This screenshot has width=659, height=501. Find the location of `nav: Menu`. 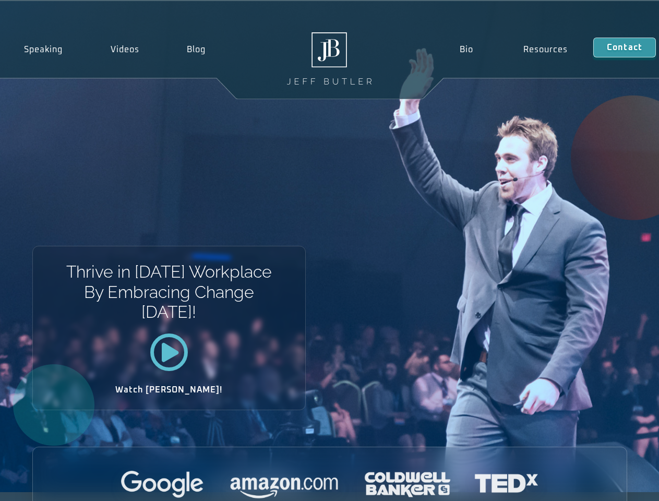

nav: Menu is located at coordinates (513, 50).